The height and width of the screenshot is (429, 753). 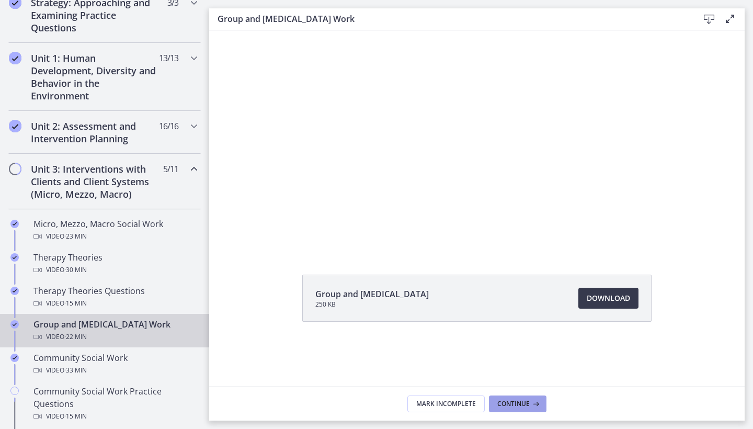 I want to click on span: 5 / 11, so click(x=170, y=169).